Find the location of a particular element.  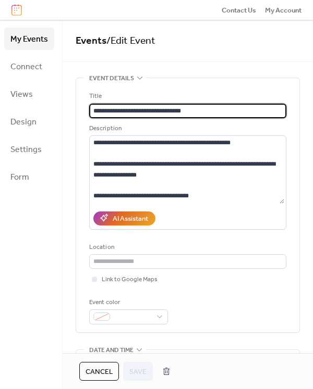

div: Location is located at coordinates (187, 247).